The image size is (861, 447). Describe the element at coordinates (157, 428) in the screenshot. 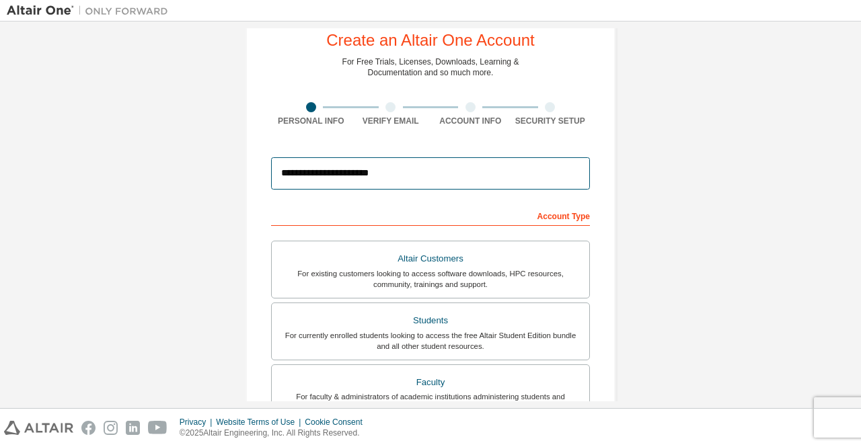

I see `img: youtube.svg` at that location.